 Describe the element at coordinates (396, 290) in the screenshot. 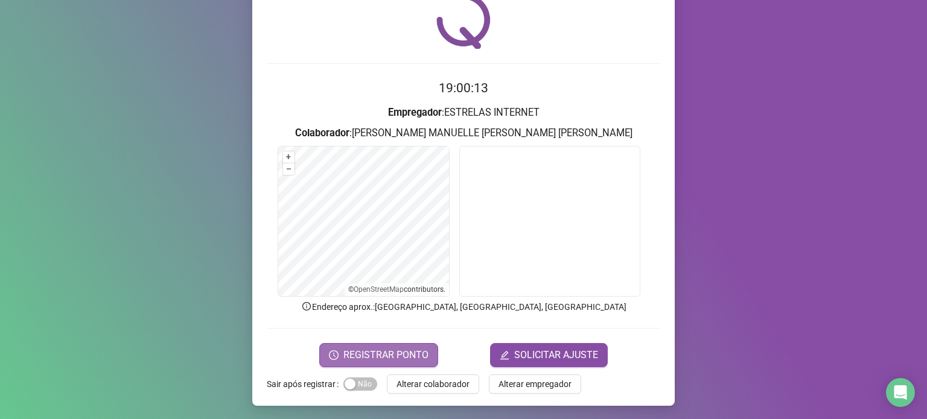

I see `li: © contributors.` at that location.